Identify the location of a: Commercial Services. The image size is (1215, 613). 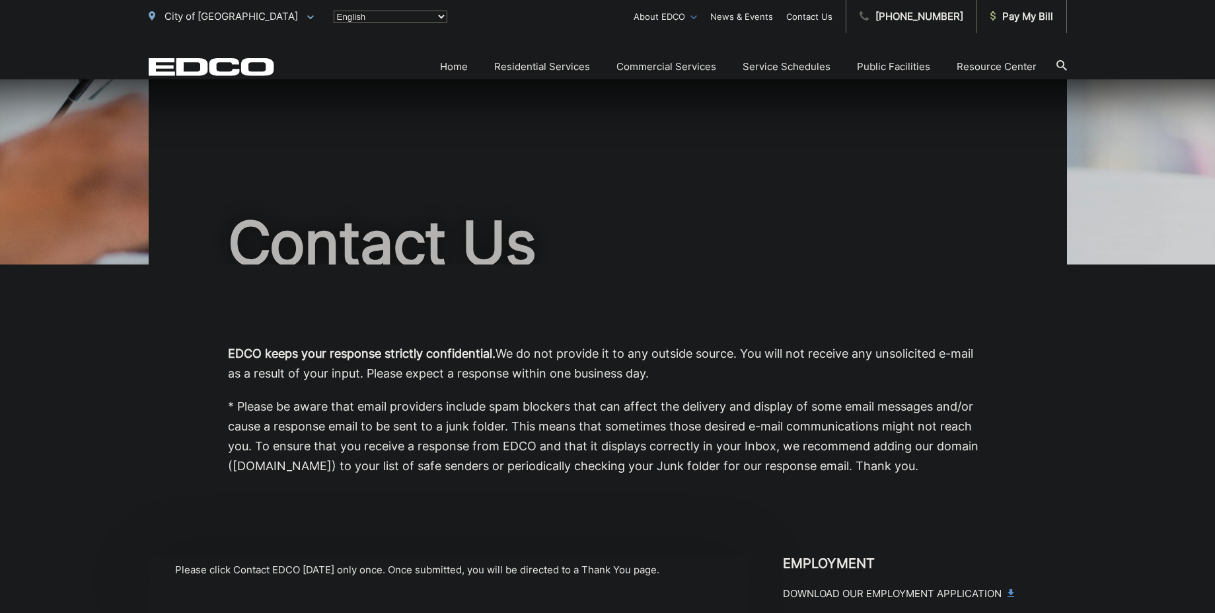
(666, 67).